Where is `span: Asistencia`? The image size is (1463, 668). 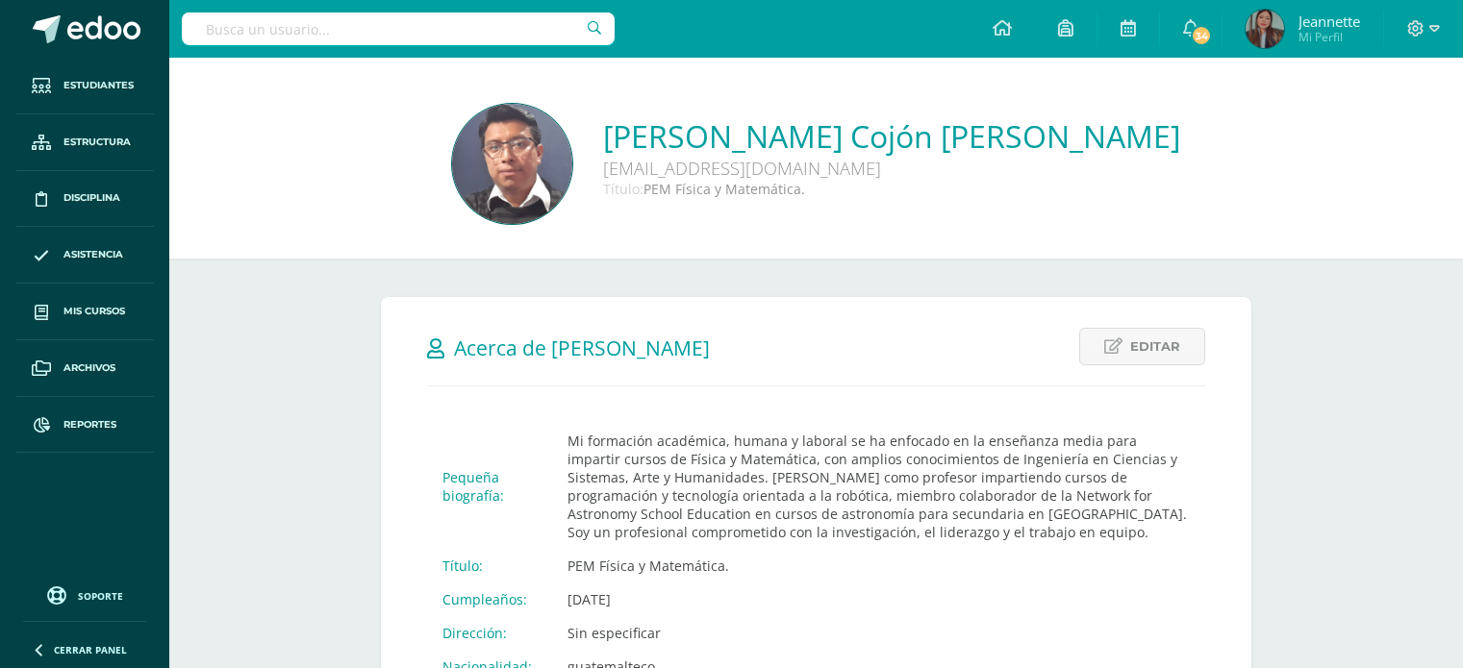 span: Asistencia is located at coordinates (93, 255).